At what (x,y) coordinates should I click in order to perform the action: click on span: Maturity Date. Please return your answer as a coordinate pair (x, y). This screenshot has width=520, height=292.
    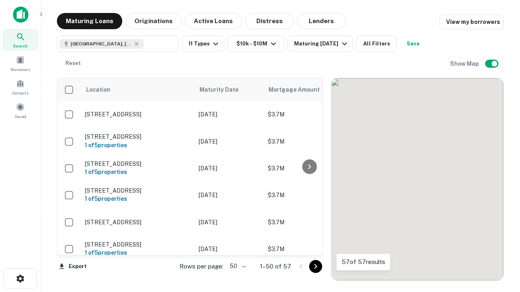
    Looking at the image, I should click on (224, 90).